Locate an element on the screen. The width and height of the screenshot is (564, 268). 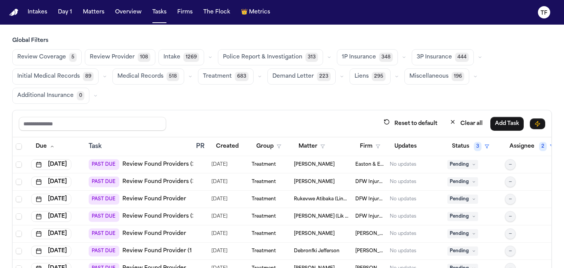
a: Firms is located at coordinates (185, 12).